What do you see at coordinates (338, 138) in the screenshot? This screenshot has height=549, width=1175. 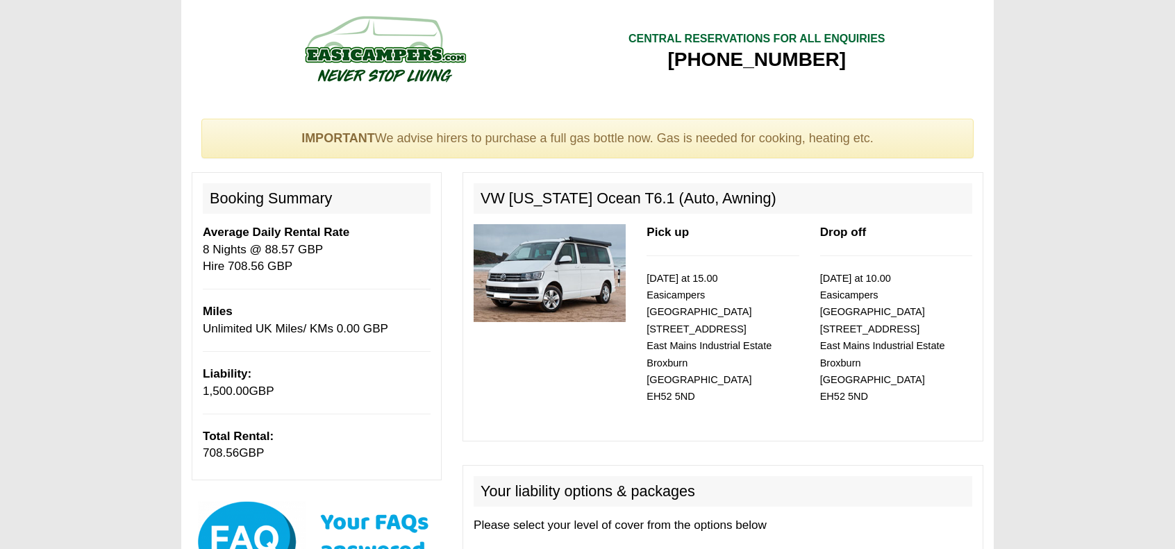 I see `strong: IMPORTANT` at bounding box center [338, 138].